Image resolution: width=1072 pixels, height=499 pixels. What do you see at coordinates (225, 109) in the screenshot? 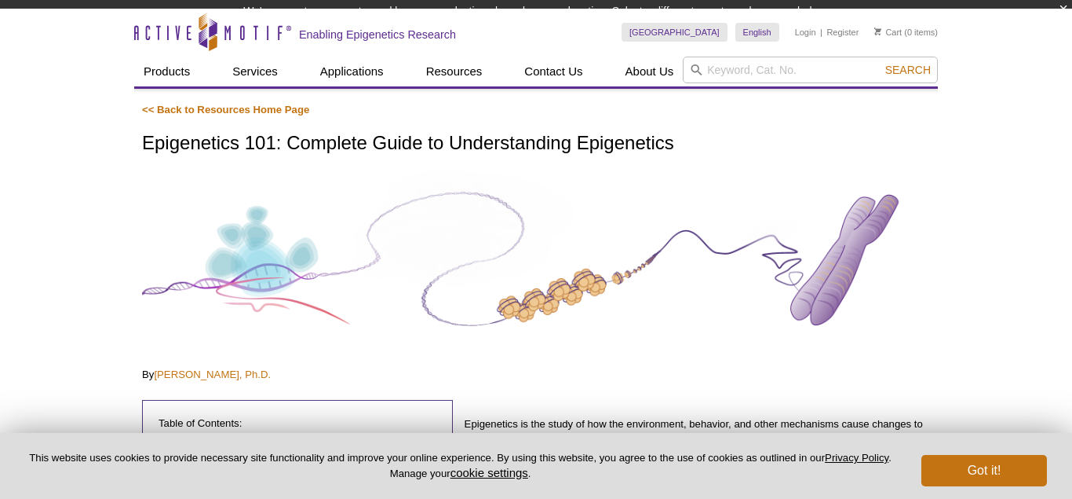
I see `a: << Back to Resources Home Page` at bounding box center [225, 109].